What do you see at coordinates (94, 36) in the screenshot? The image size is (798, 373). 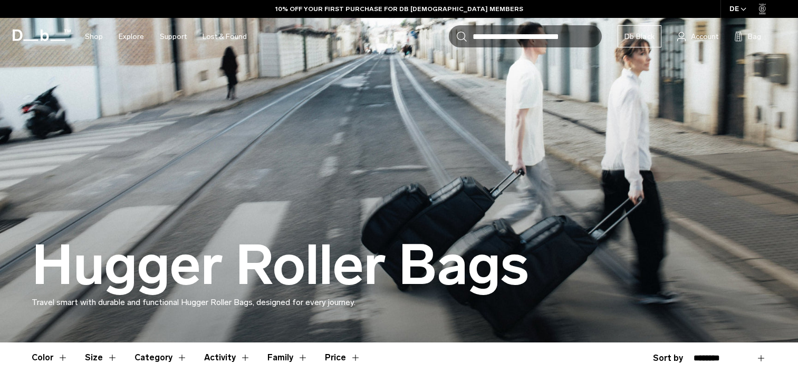 I see `a: Shop` at bounding box center [94, 36].